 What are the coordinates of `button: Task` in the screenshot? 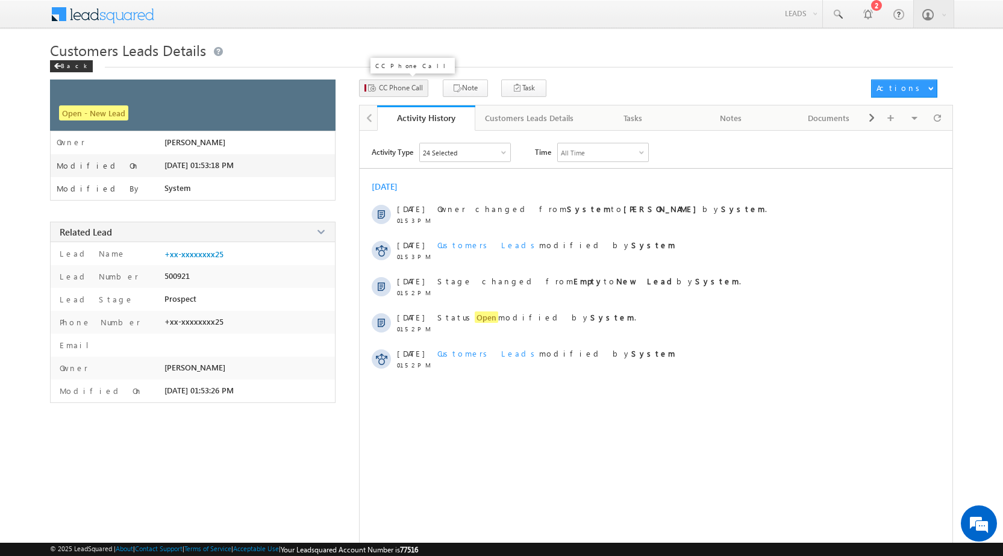 It's located at (524, 88).